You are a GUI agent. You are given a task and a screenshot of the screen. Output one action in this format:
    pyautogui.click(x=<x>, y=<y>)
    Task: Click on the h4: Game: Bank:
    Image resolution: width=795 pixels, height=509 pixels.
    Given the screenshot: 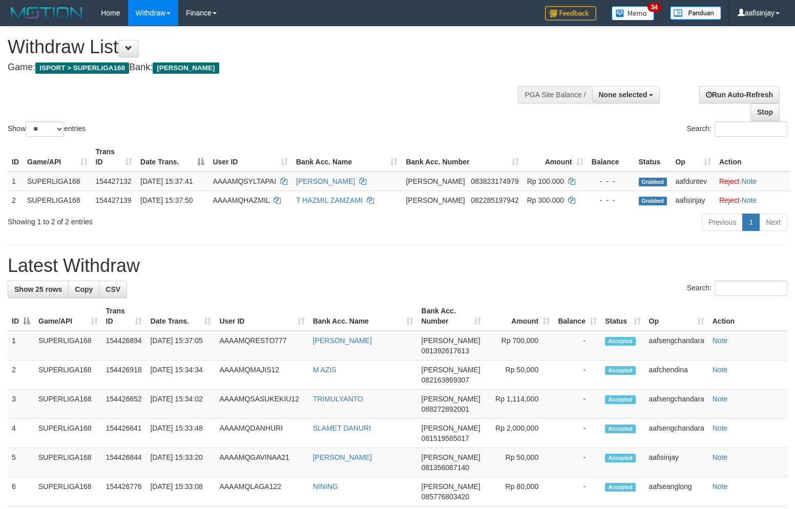 What is the action you would take?
    pyautogui.click(x=264, y=68)
    